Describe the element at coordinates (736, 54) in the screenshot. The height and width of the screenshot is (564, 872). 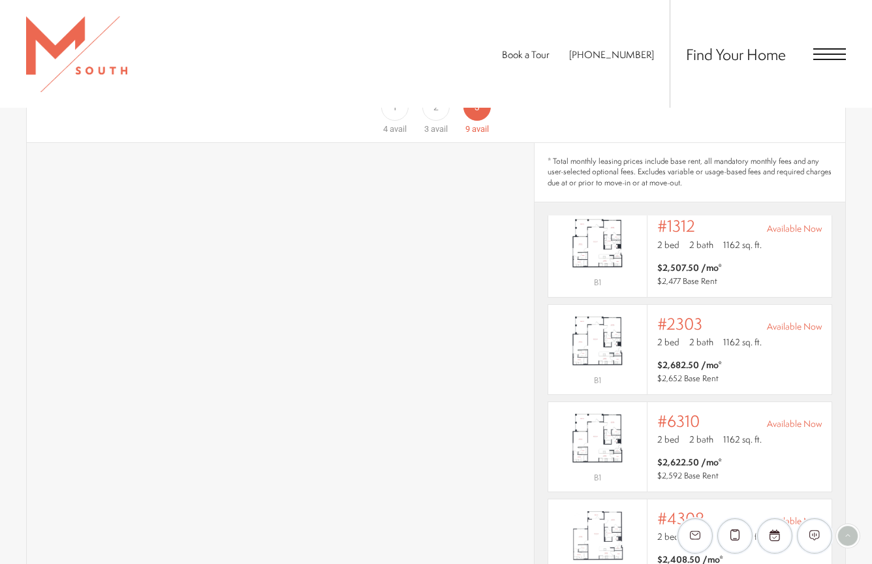
I see `span: Find Your Home` at that location.